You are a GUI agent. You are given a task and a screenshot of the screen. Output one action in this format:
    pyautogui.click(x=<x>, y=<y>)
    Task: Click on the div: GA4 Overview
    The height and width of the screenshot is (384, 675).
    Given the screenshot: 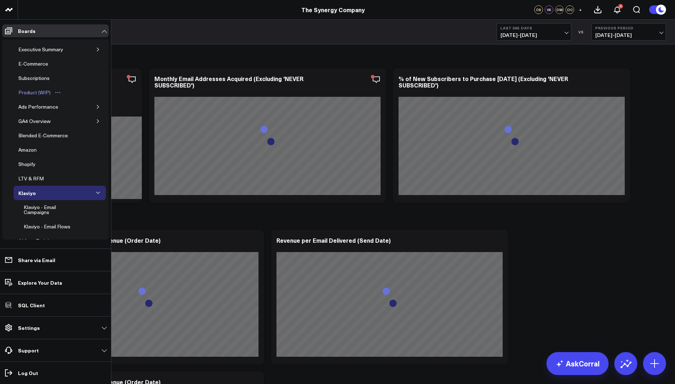 What is the action you would take?
    pyautogui.click(x=34, y=121)
    